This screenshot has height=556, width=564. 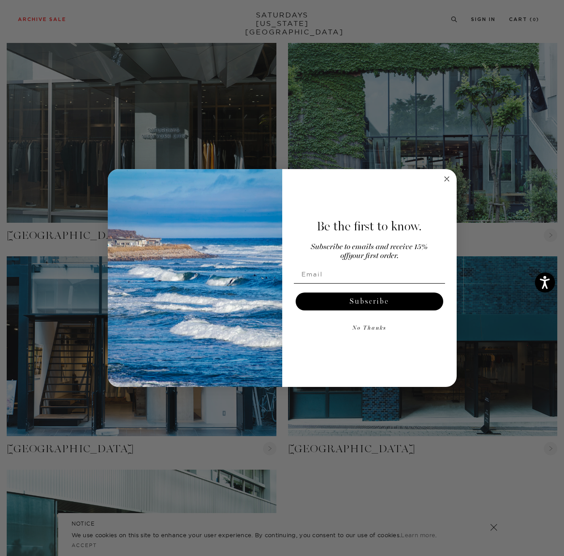 What do you see at coordinates (195, 278) in the screenshot?
I see `img: 125c788d-000d-4f3e-b05a-1b92b2a23ec9.jpeg` at bounding box center [195, 278].